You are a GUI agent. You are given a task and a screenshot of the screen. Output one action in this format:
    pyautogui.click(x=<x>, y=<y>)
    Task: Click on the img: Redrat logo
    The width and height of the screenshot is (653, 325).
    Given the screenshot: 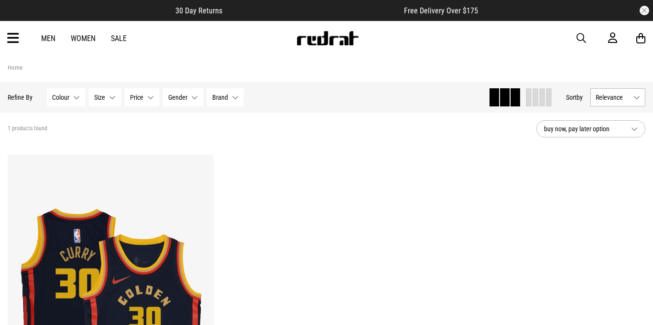 What is the action you would take?
    pyautogui.click(x=327, y=38)
    